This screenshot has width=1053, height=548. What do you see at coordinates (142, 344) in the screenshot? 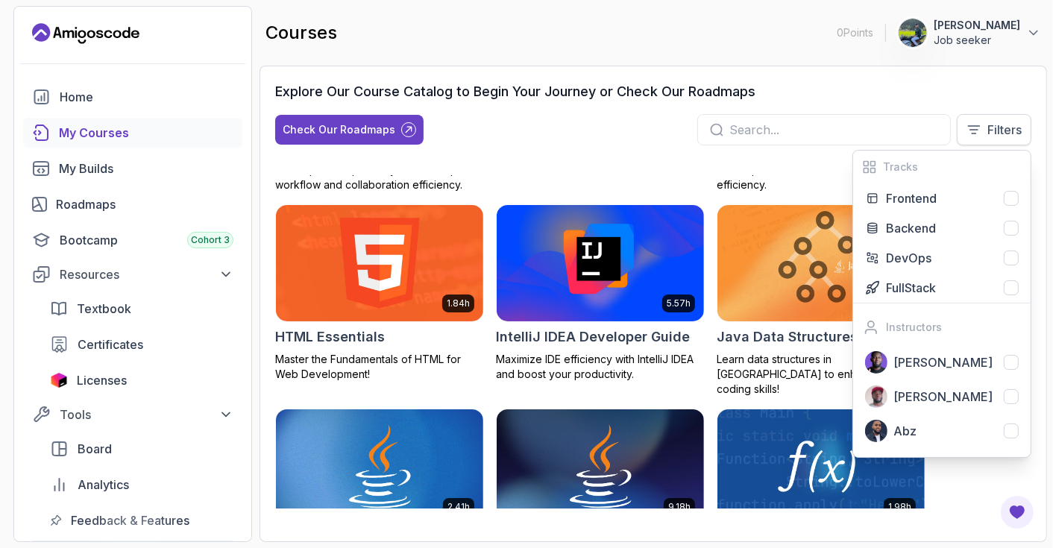
I see `a: certificates` at bounding box center [142, 344].